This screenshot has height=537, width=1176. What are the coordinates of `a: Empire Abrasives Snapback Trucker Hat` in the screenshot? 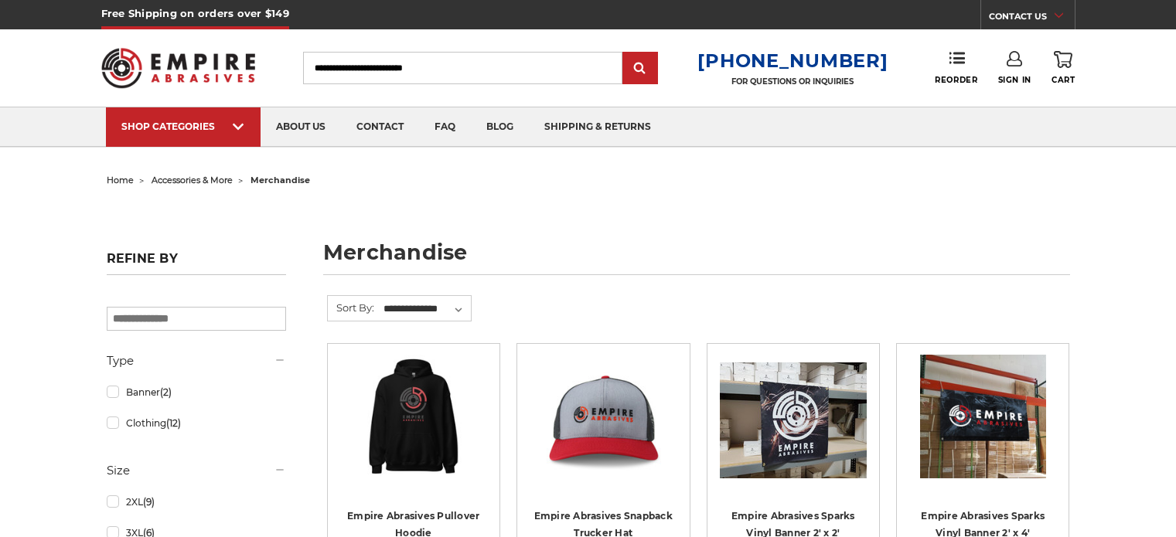 It's located at (603, 430).